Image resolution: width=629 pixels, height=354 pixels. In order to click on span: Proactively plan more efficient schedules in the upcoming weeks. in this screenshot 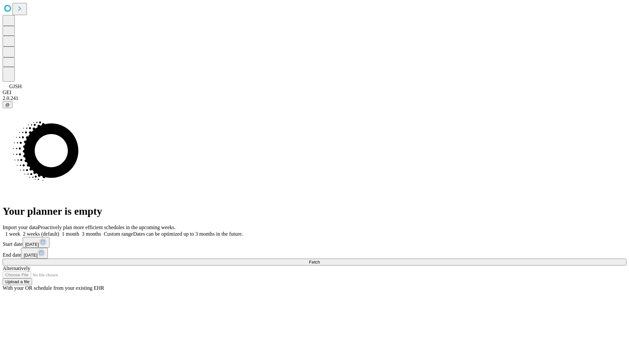, I will do `click(107, 227)`.